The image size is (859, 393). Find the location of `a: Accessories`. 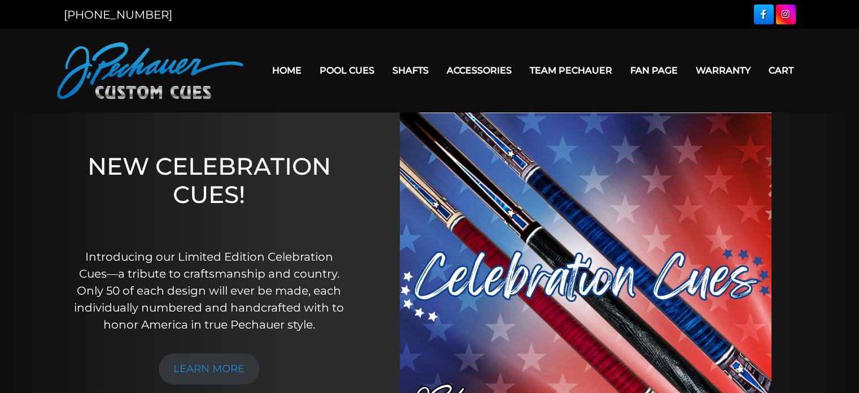

a: Accessories is located at coordinates (479, 70).